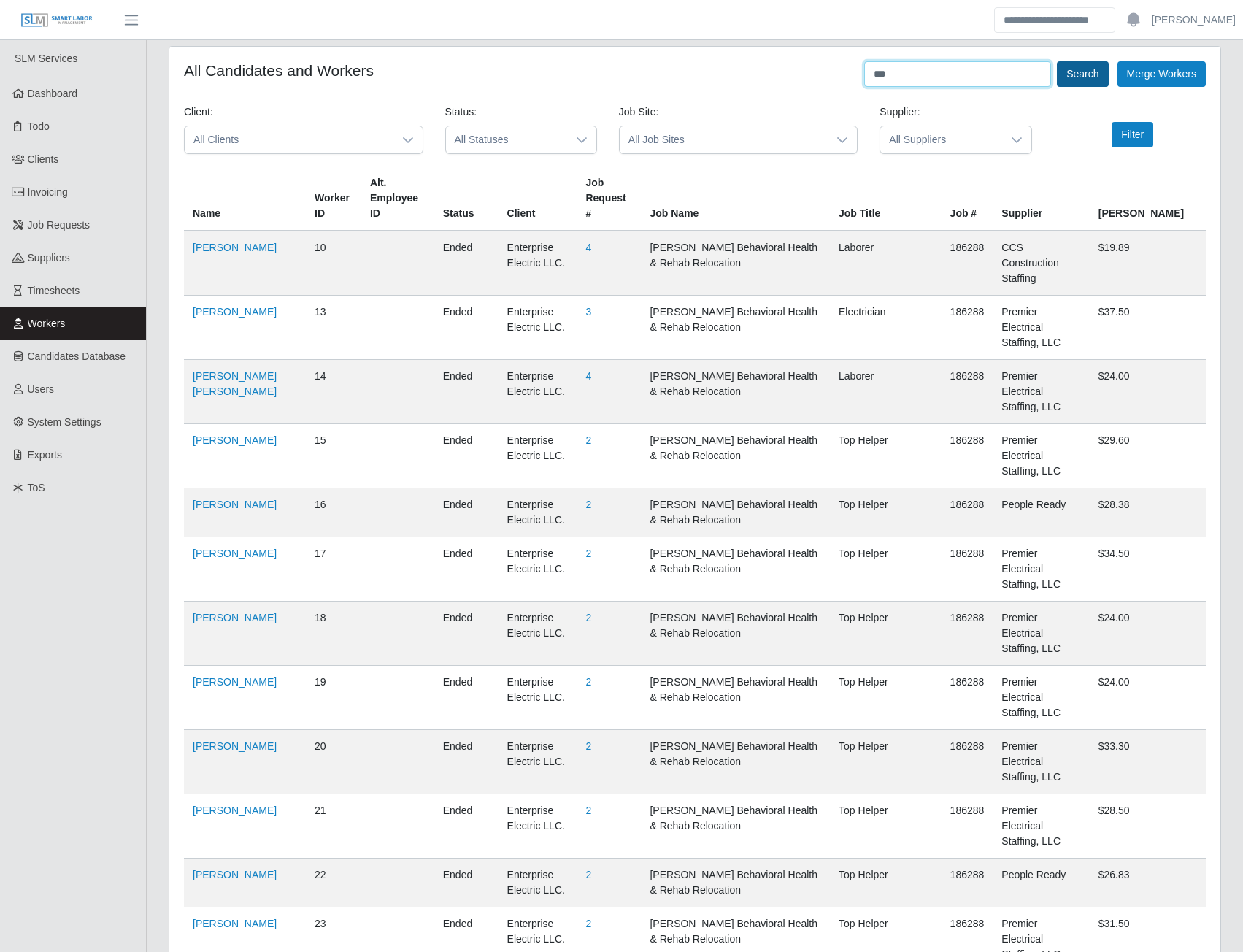  Describe the element at coordinates (289, 139) in the screenshot. I see `span: All Clients` at that location.